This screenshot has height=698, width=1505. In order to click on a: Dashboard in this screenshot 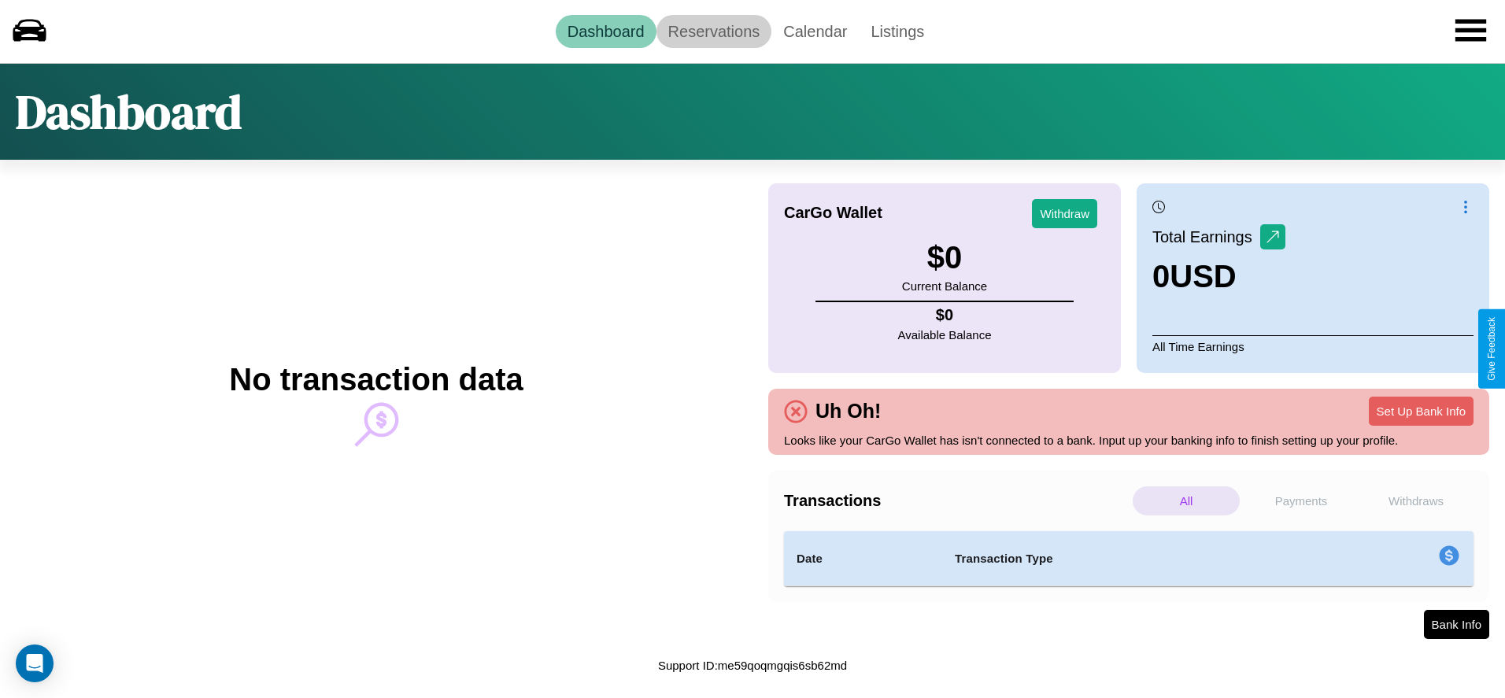, I will do `click(606, 31)`.